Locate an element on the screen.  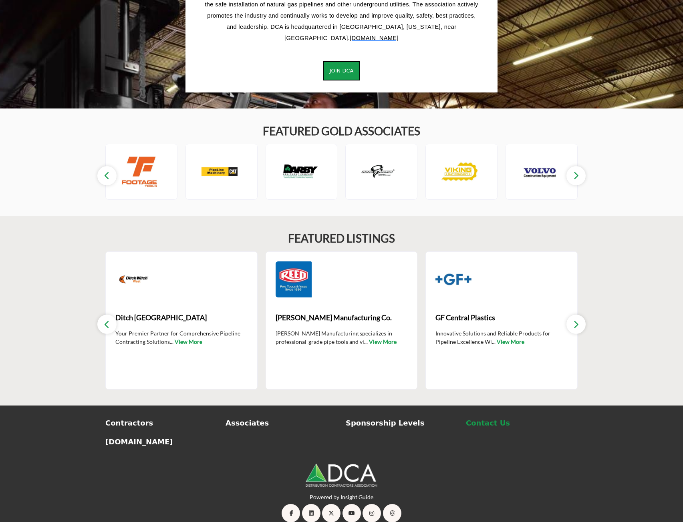
a: Sponsorship Levels is located at coordinates (401, 423).